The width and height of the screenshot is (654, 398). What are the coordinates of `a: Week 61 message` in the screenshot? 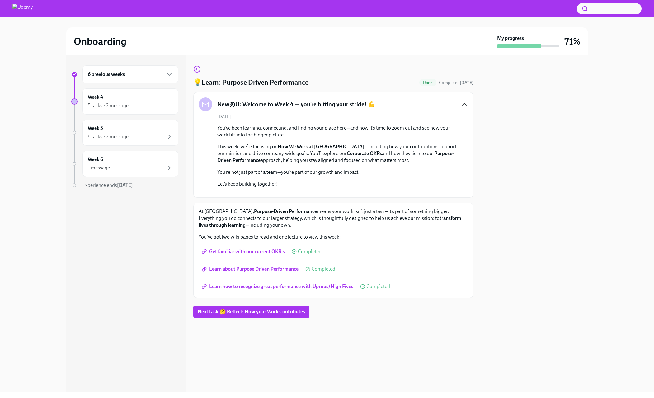 It's located at (125, 164).